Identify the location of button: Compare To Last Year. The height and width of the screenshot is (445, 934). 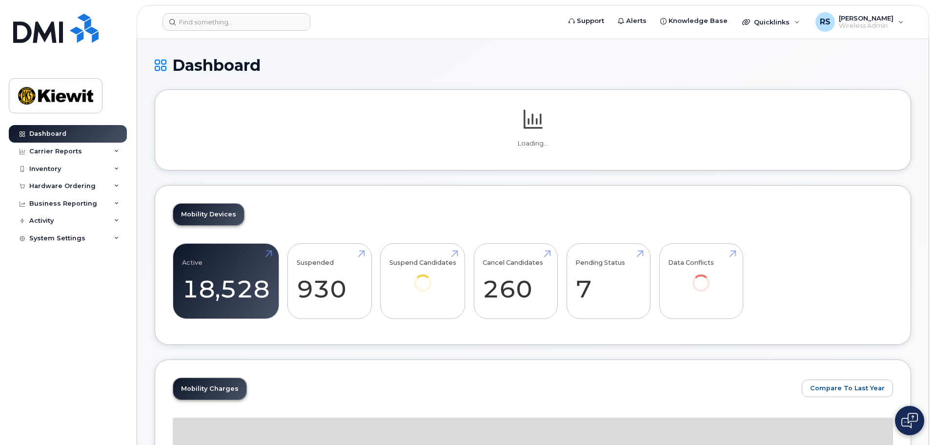
(847, 388).